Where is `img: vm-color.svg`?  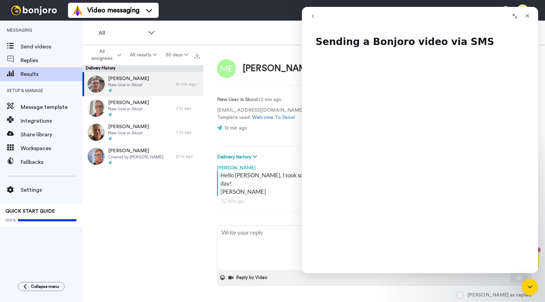
img: vm-color.svg is located at coordinates (78, 10).